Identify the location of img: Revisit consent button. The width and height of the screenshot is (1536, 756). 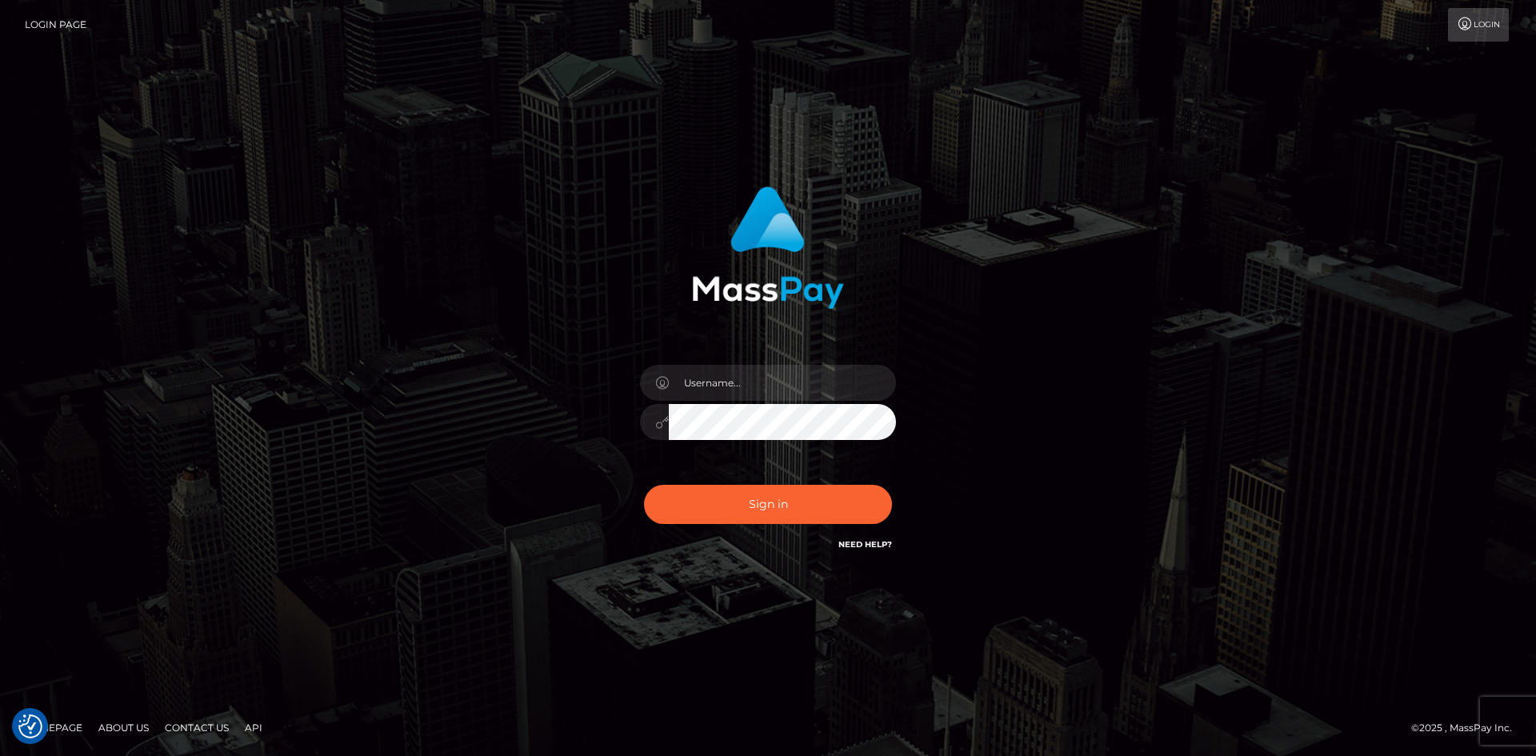
(30, 726).